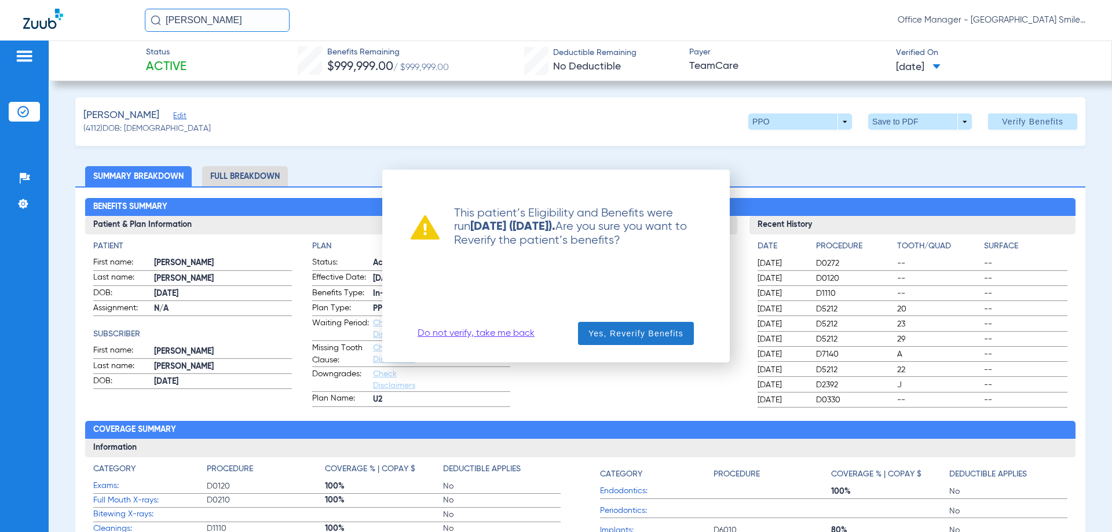  Describe the element at coordinates (636, 334) in the screenshot. I see `span: Yes, Reverify Benefits` at that location.